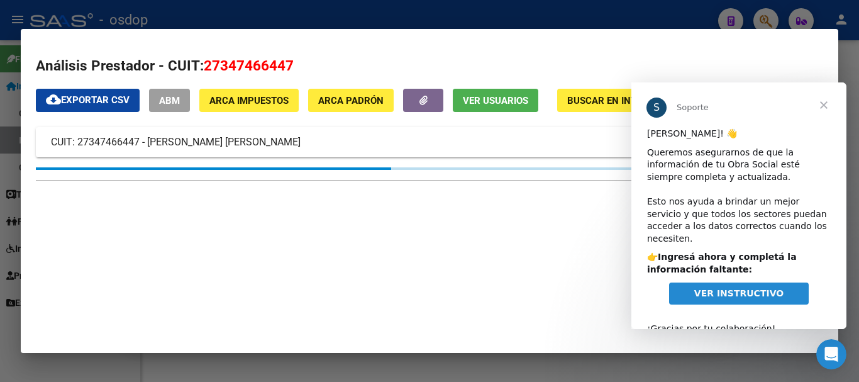  Describe the element at coordinates (248, 65) in the screenshot. I see `span: 27347466447` at that location.